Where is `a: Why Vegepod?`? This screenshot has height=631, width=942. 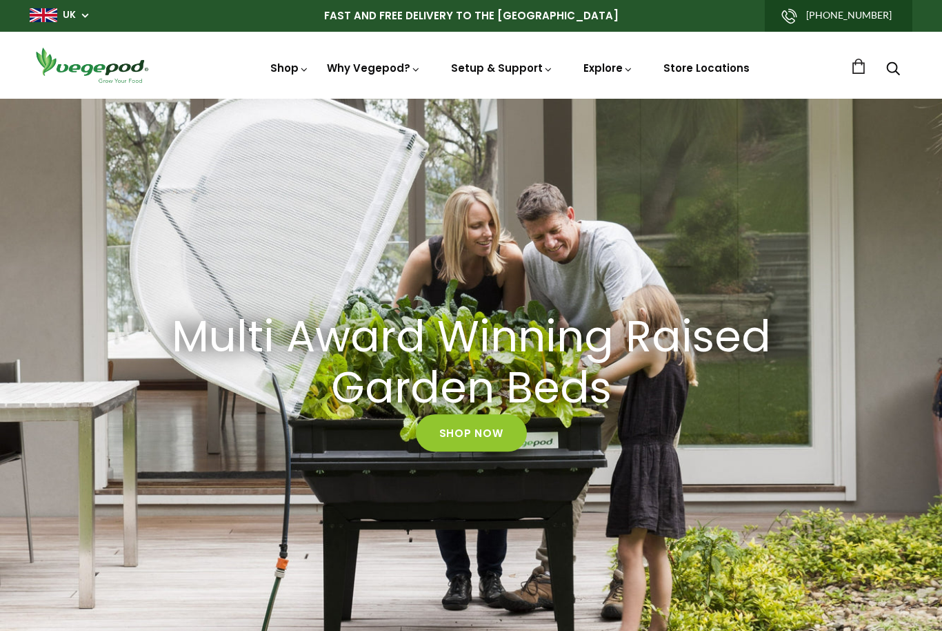 a: Why Vegepod? is located at coordinates (374, 68).